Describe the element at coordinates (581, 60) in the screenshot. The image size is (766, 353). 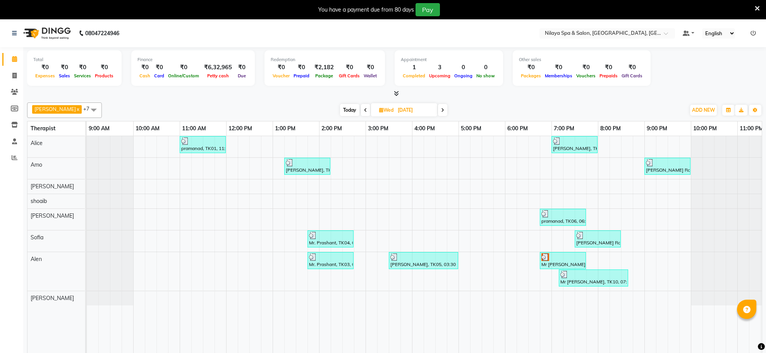
I see `div: Other sales` at that location.